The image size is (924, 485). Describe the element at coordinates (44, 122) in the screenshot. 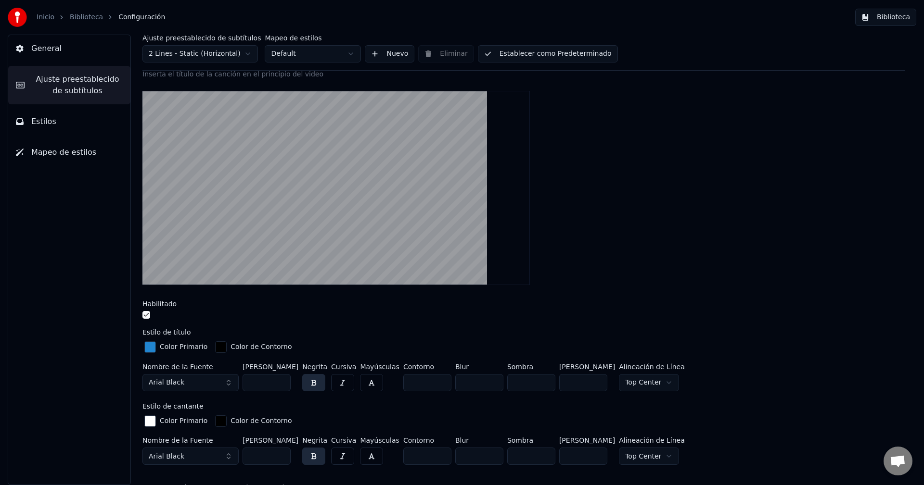

I see `span: Estilos` at that location.